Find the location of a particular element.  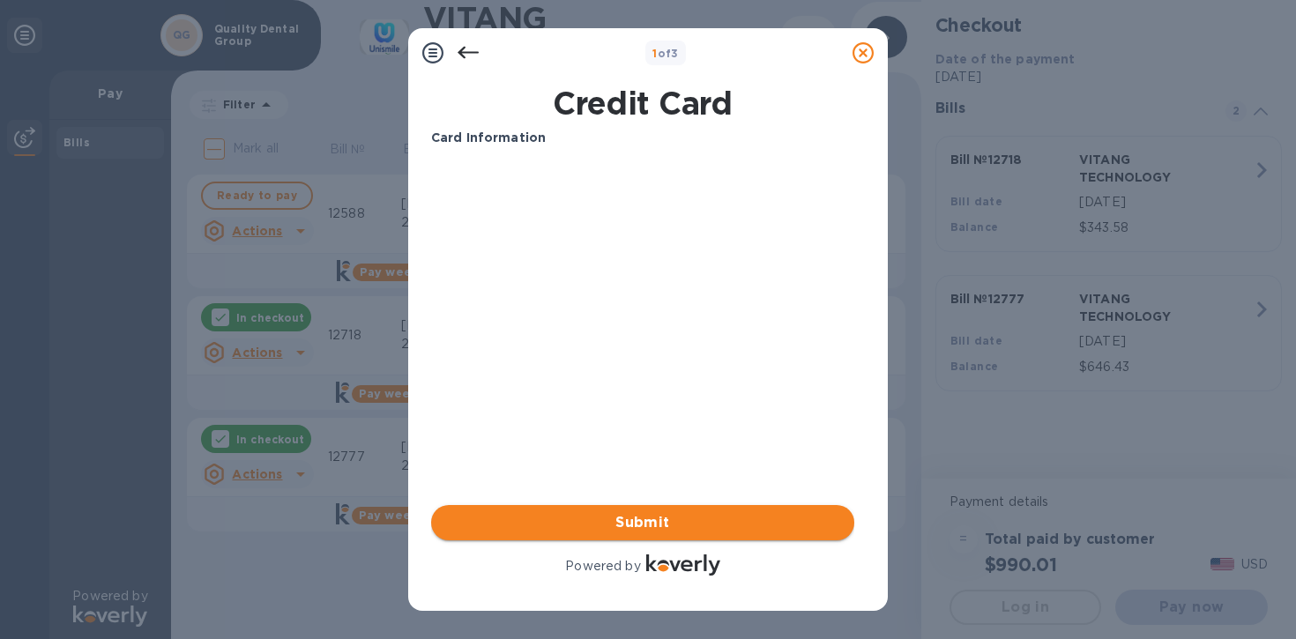

b: Card Information is located at coordinates (489, 138).